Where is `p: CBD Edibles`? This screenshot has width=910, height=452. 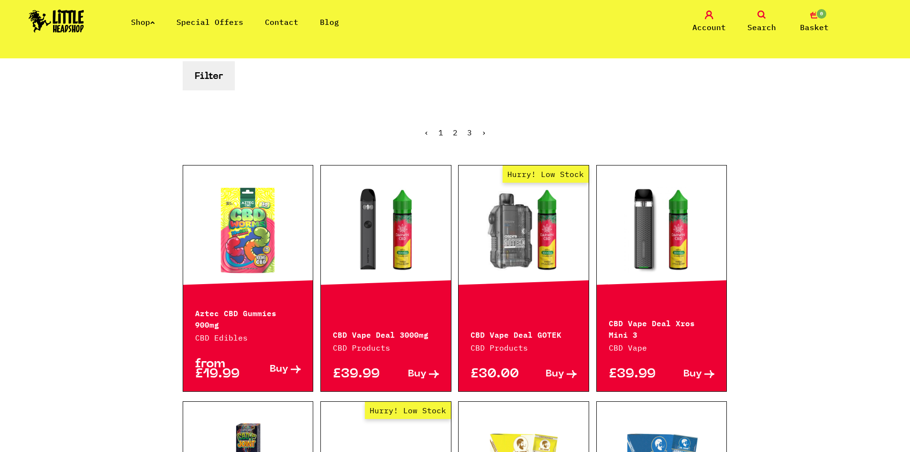
p: CBD Edibles is located at coordinates (248, 338).